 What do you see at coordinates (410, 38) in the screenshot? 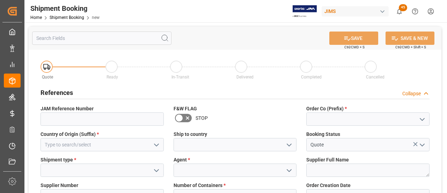
I see `button: SAVE & NEW` at bounding box center [410, 38].